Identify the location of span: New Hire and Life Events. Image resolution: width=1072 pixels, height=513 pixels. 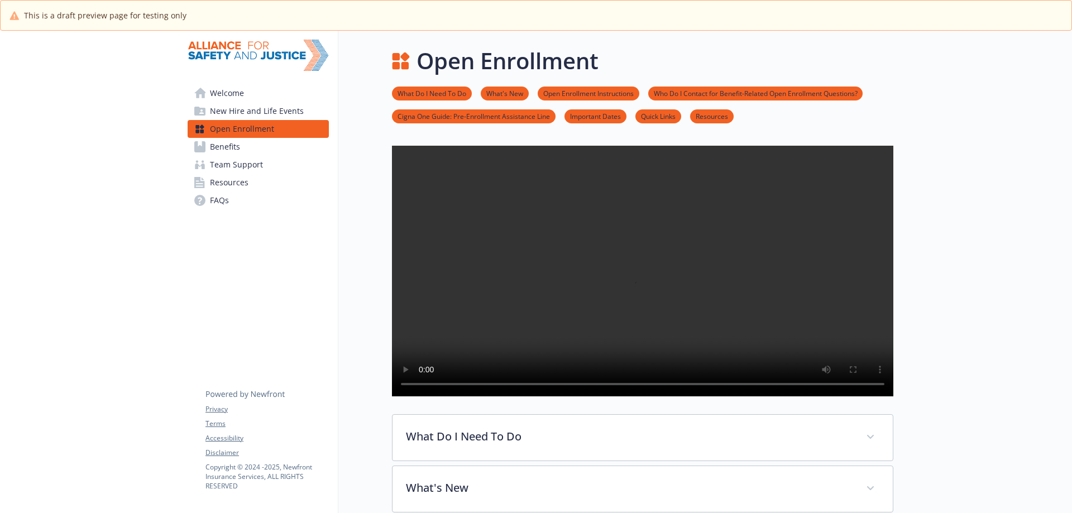
(257, 111).